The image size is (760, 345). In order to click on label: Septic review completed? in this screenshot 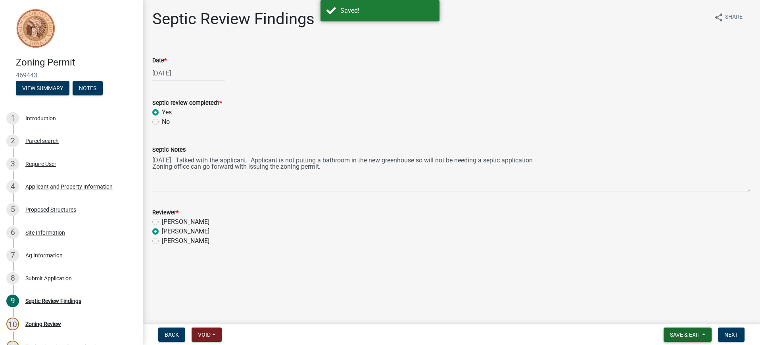, I will do `click(187, 103)`.